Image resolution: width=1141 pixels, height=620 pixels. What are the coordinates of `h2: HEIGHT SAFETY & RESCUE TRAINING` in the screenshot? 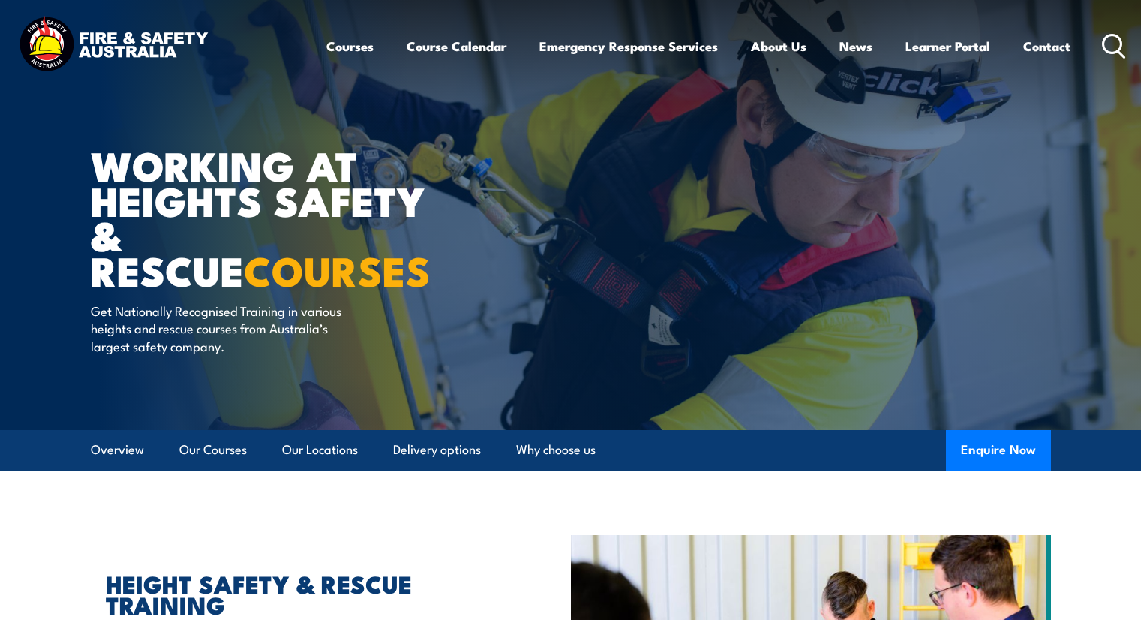 It's located at (304, 593).